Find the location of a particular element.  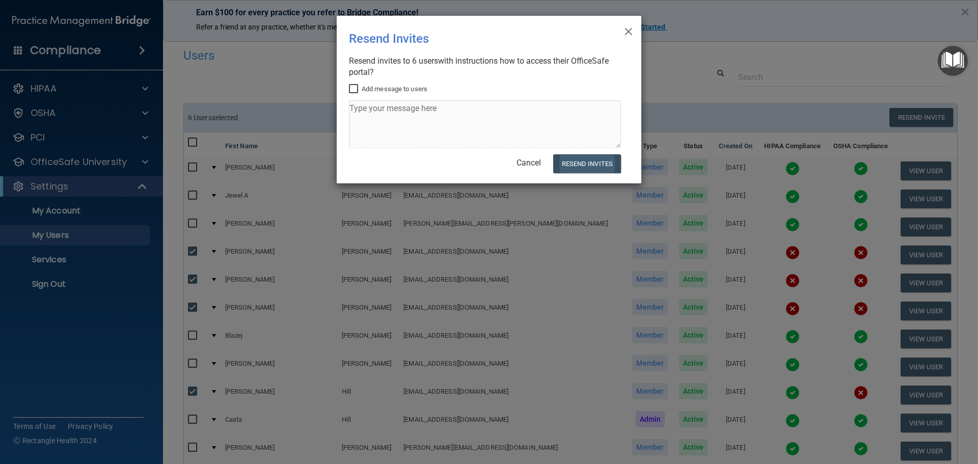

button: Open Resource Center is located at coordinates (953, 61).